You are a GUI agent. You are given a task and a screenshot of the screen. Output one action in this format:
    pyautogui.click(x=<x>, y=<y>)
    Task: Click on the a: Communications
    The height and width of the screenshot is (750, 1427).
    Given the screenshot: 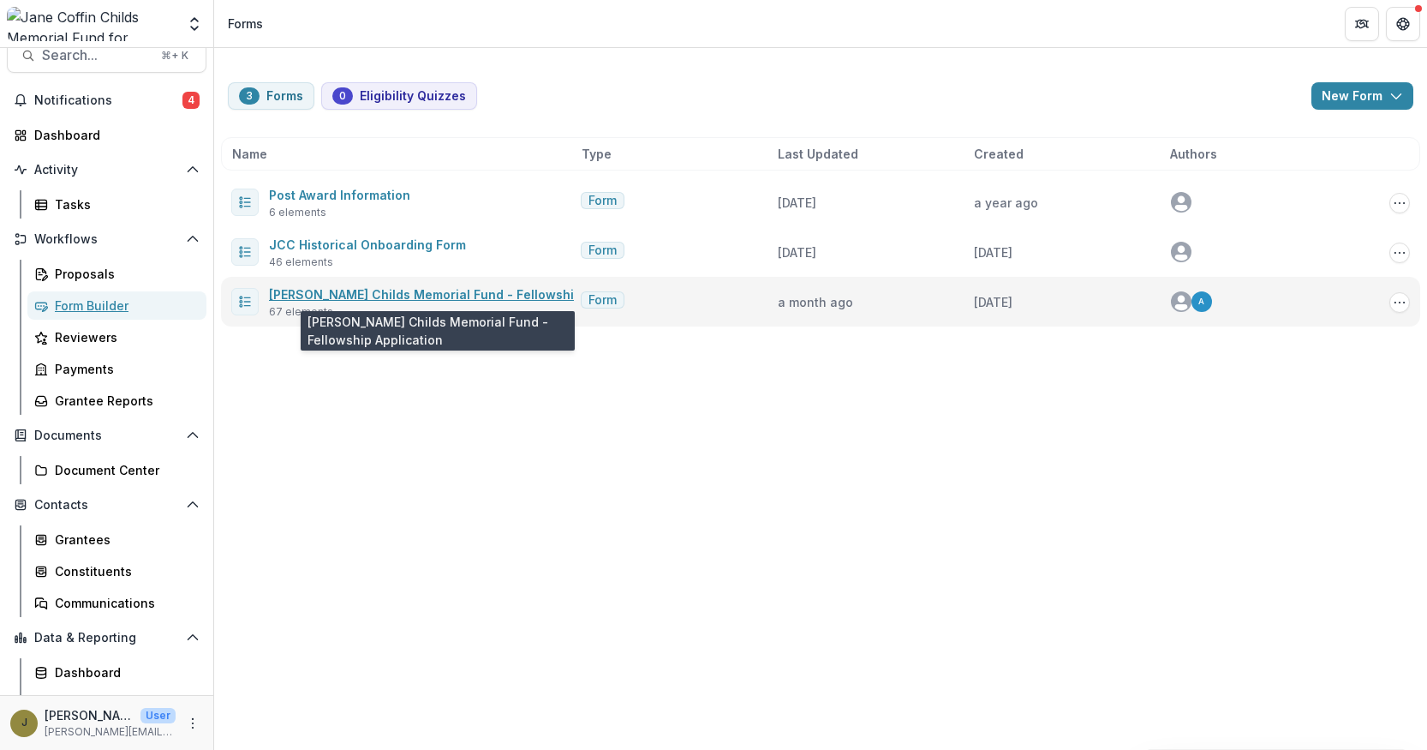 What is the action you would take?
    pyautogui.click(x=117, y=602)
    